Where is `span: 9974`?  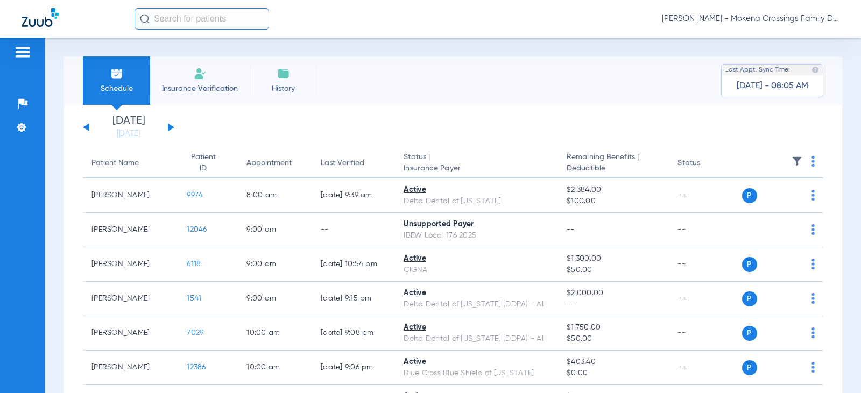 span: 9974 is located at coordinates (195, 195).